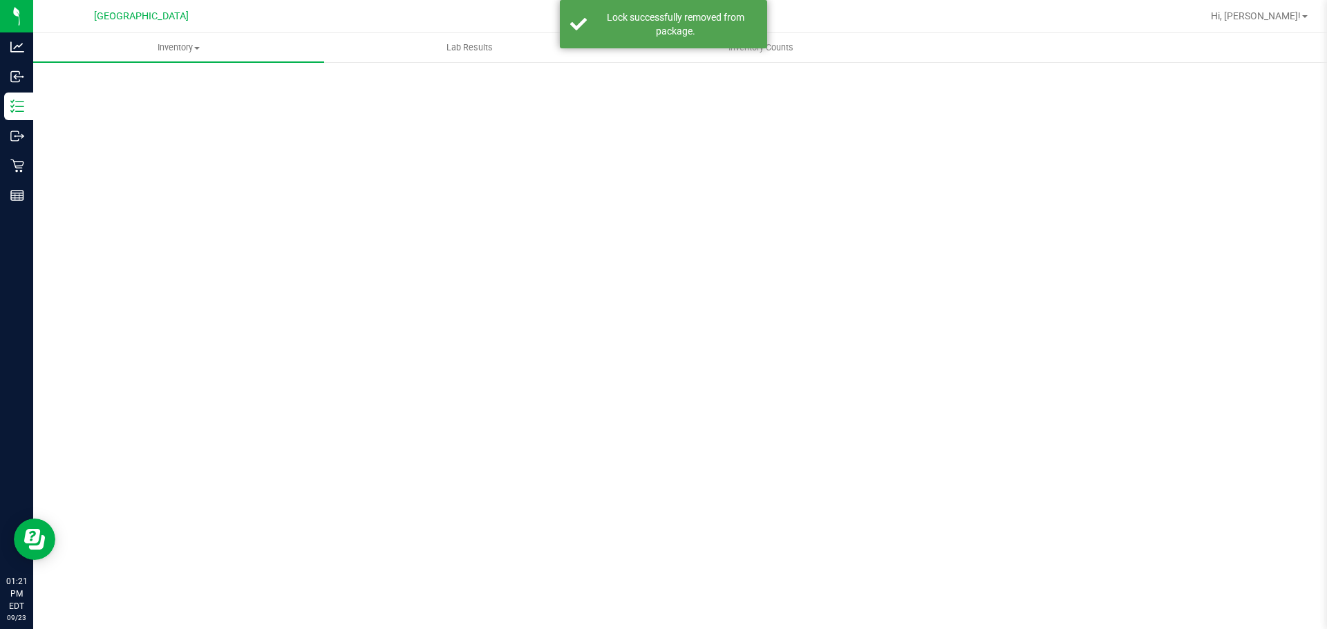  I want to click on div: Lock successfully removed from package., so click(675, 24).